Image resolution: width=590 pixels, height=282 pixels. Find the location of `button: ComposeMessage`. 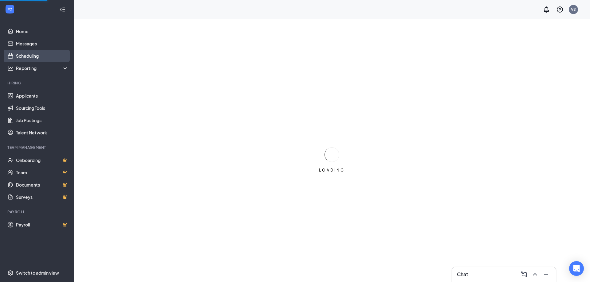

button: ComposeMessage is located at coordinates (524, 275).